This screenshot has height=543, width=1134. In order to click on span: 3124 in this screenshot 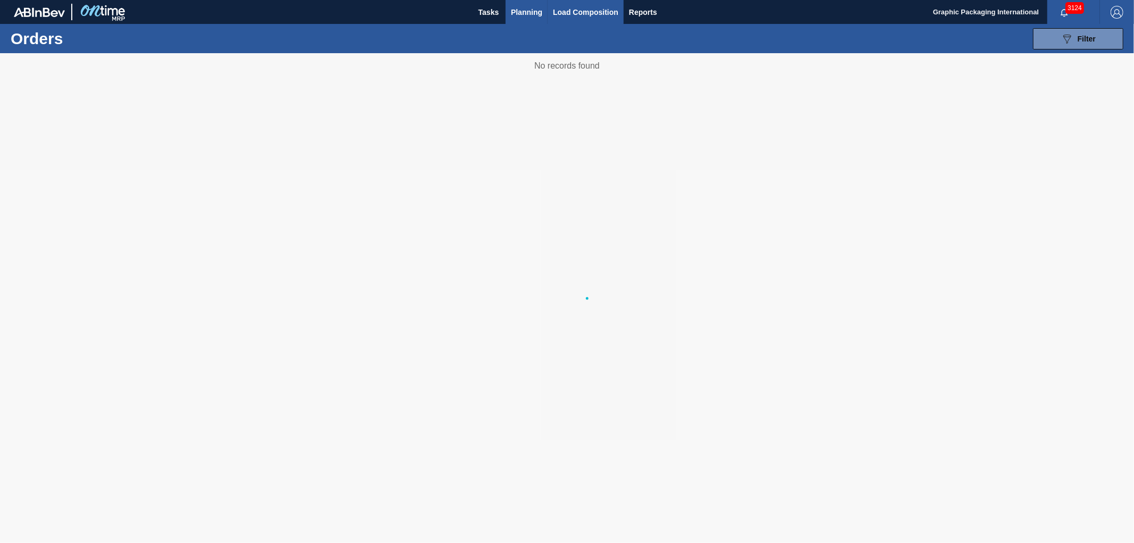, I will do `click(1074, 8)`.